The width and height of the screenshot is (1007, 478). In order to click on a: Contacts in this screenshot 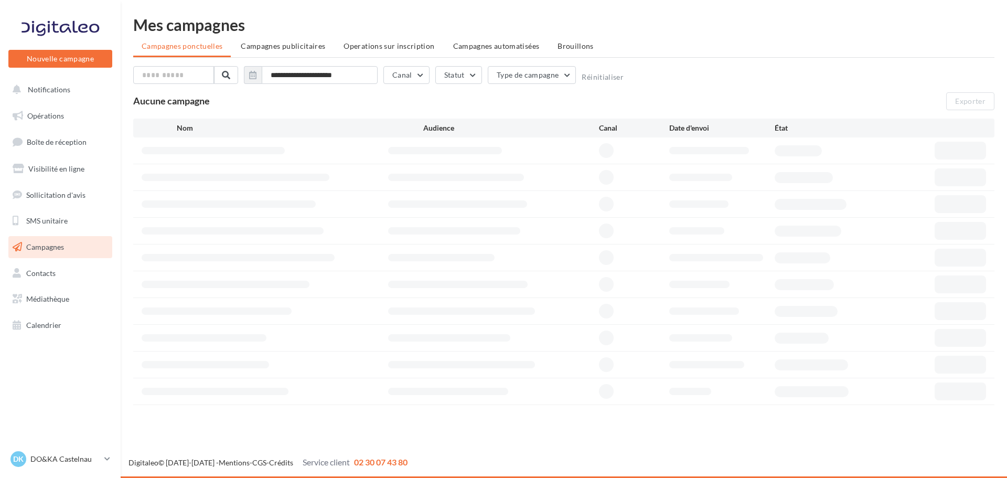, I will do `click(60, 273)`.